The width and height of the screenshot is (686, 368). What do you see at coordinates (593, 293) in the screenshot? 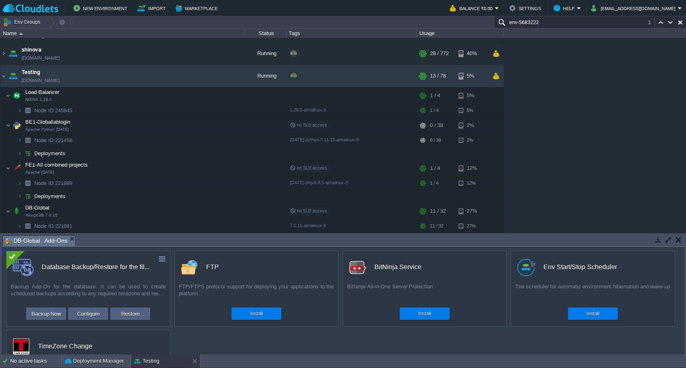
I see `div: The scheduler for automatic environment hibernation and wake-up` at bounding box center [593, 293].